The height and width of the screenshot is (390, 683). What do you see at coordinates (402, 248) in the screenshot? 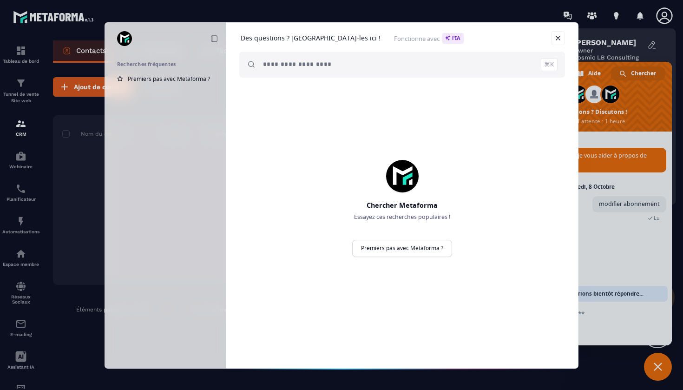
I see `a: Premiers pas avec Metaforma ?` at bounding box center [402, 248].